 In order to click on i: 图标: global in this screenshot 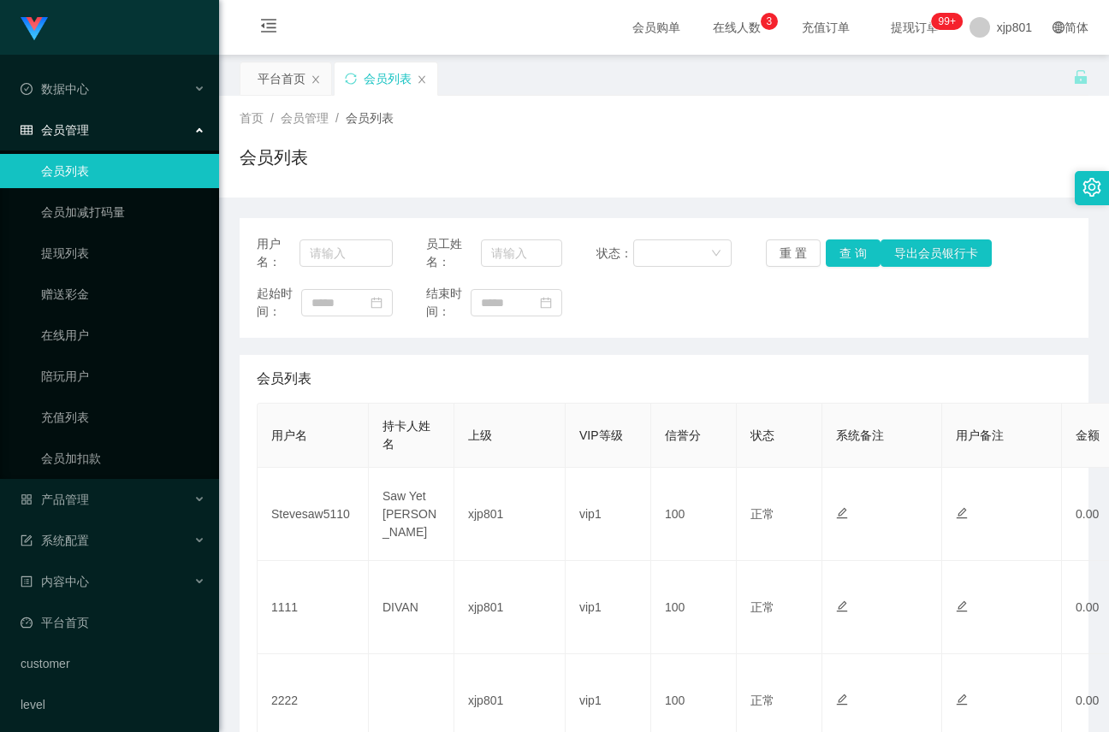, I will do `click(1058, 27)`.